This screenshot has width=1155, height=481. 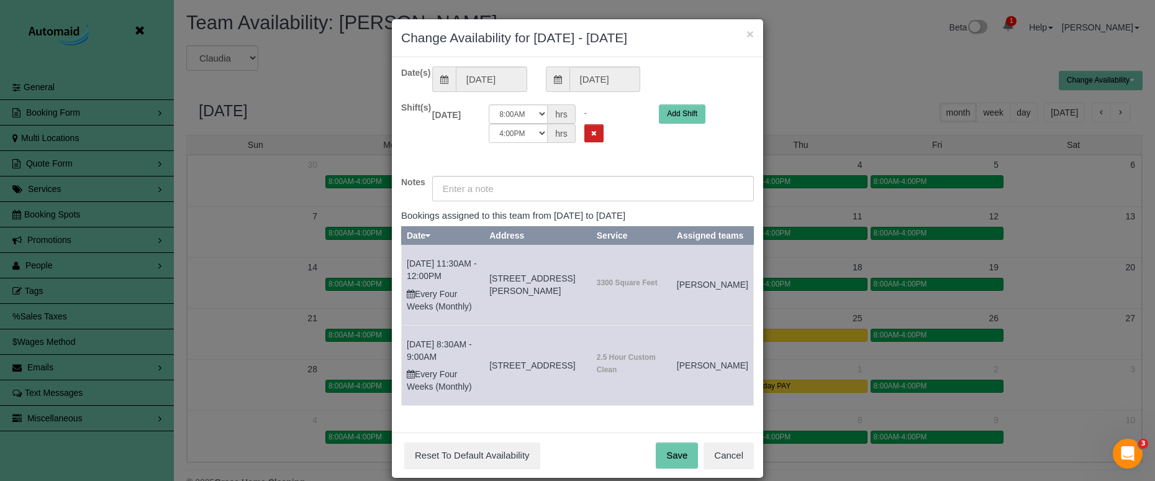 What do you see at coordinates (605, 79) in the screenshot?
I see `input: To` at bounding box center [605, 79].